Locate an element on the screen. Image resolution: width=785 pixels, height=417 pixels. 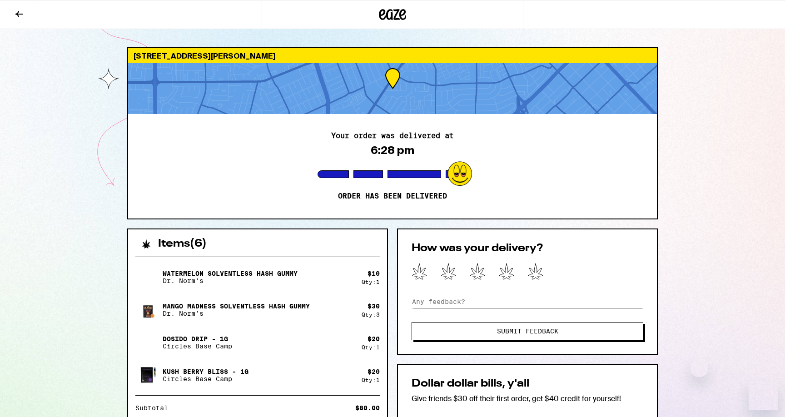
div: Subtotal is located at coordinates (155, 408).